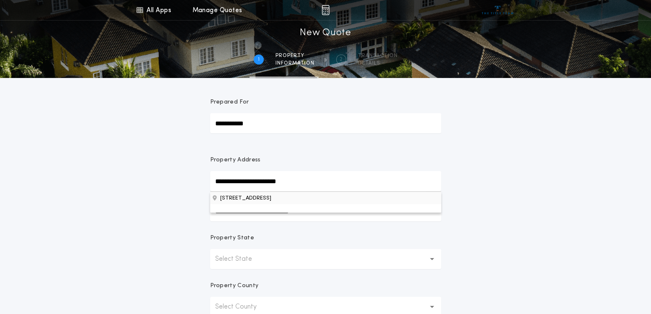  I want to click on p: Select County, so click(242, 306).